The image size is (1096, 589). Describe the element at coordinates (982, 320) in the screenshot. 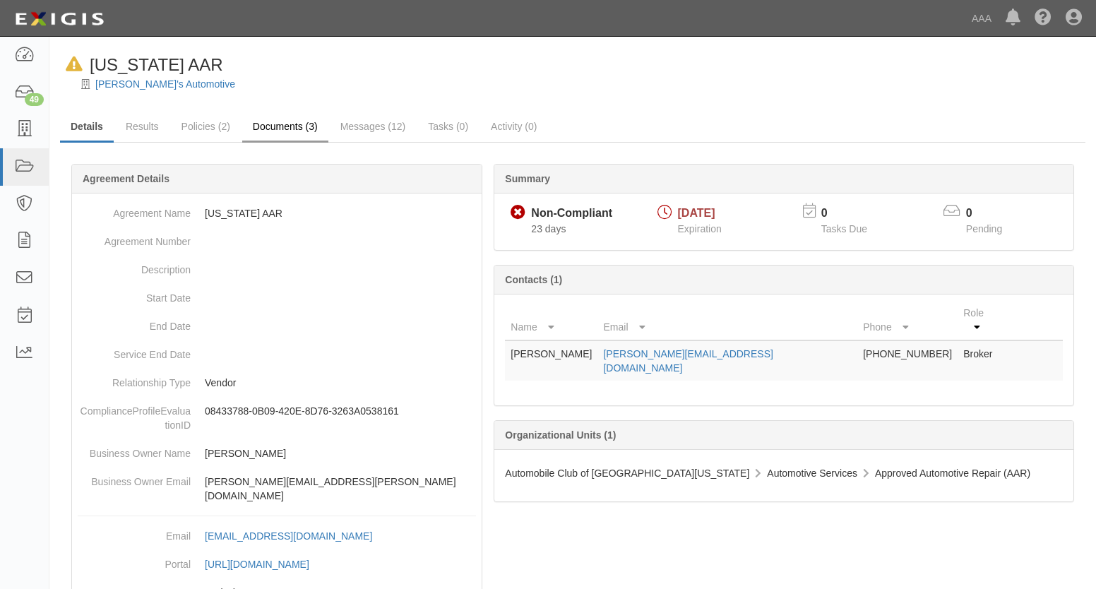

I see `th: Role` at that location.